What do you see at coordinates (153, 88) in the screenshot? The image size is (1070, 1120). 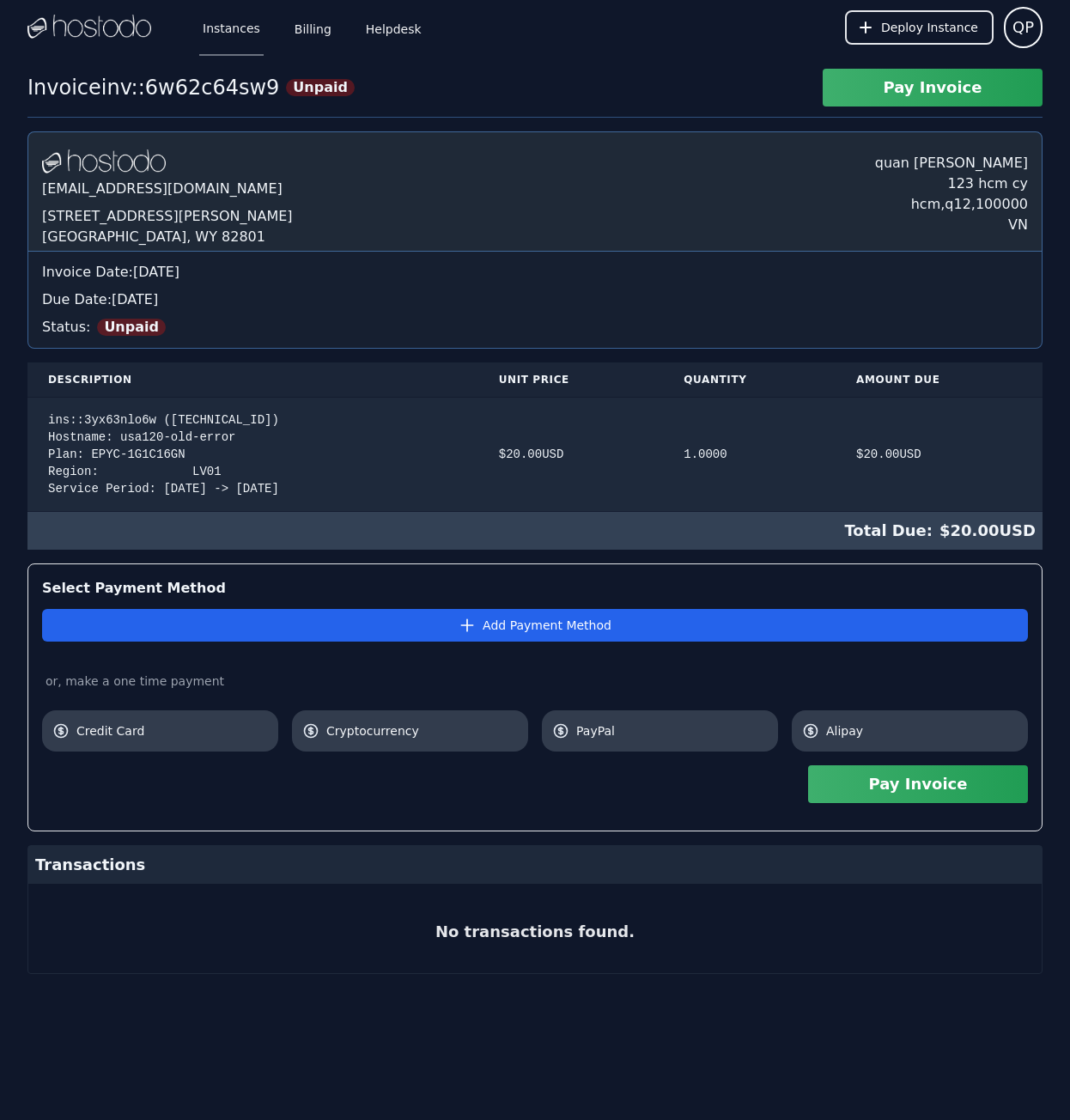 I see `div: Invoice inv::6w62c64sw9` at bounding box center [153, 88].